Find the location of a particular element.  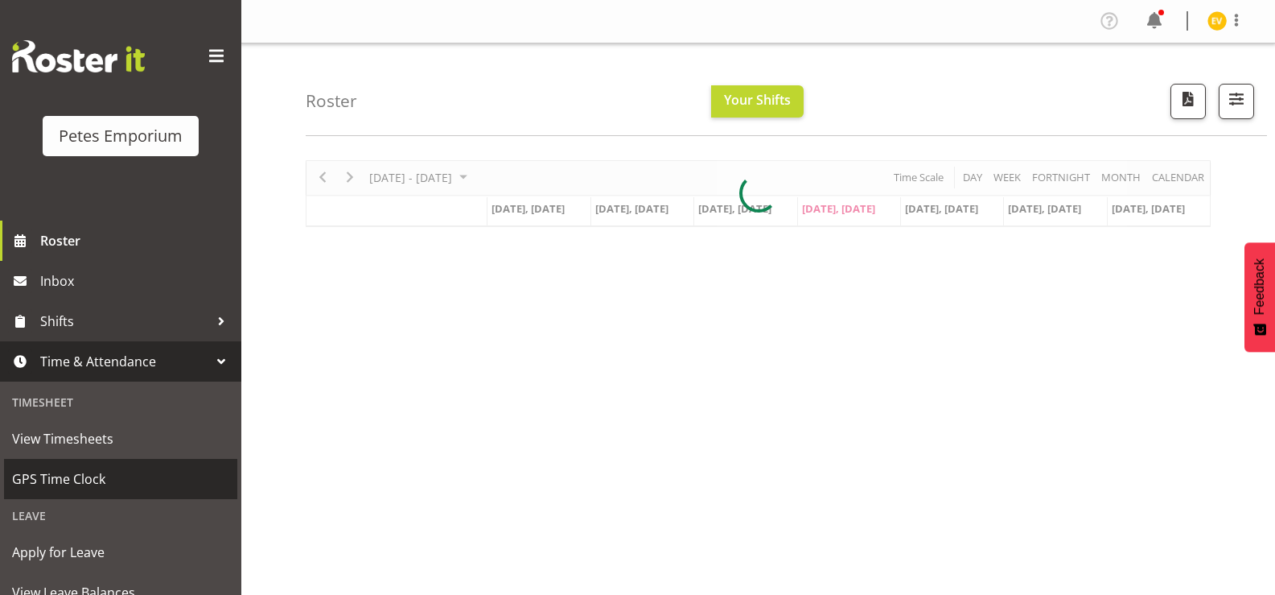

h4: Roster is located at coordinates (331, 101).